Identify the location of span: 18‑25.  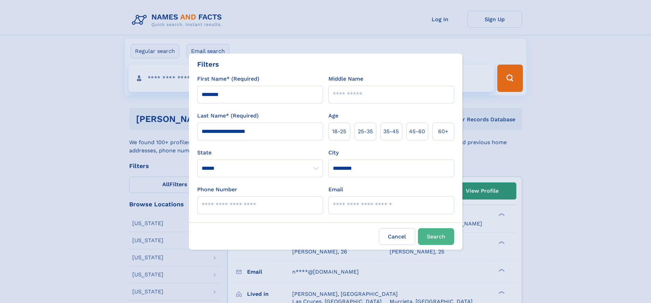
(339, 131).